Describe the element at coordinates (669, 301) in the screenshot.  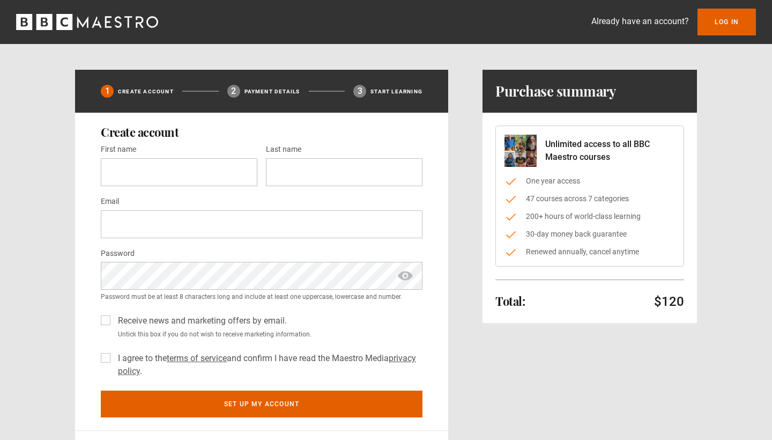
I see `p: $120` at that location.